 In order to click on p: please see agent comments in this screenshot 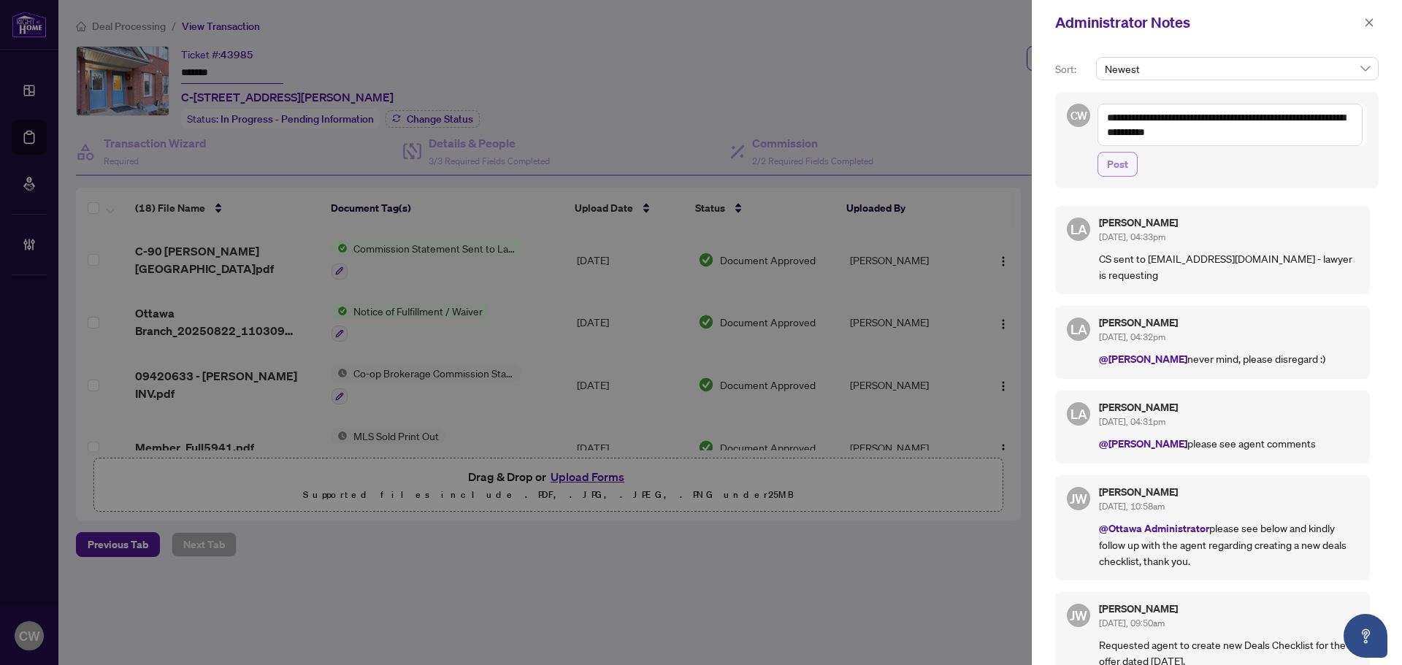, I will do `click(1228, 443)`.